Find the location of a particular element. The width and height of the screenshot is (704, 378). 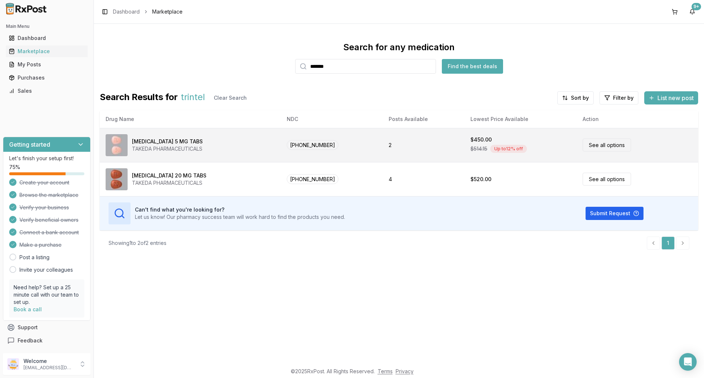

td: 4 is located at coordinates (424, 179).